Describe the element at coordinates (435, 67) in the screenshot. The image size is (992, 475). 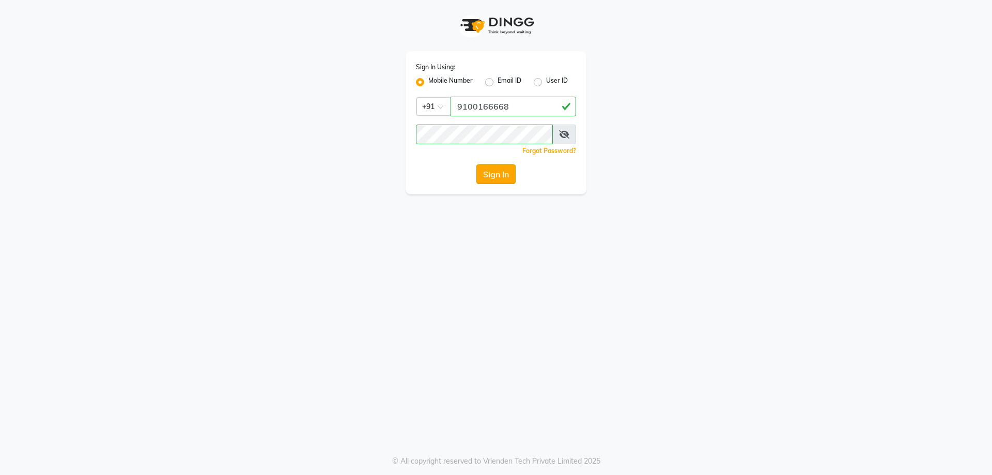
I see `label: Sign In Using:` at that location.